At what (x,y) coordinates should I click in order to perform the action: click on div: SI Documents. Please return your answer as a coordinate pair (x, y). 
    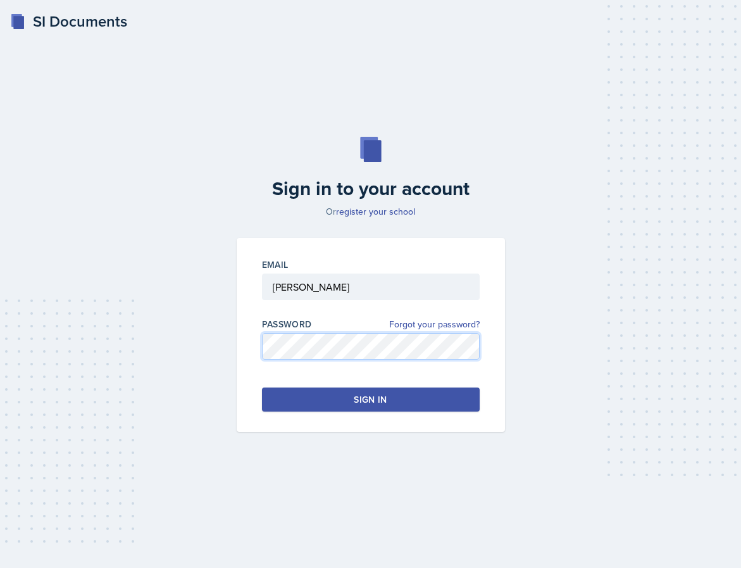
    Looking at the image, I should click on (68, 22).